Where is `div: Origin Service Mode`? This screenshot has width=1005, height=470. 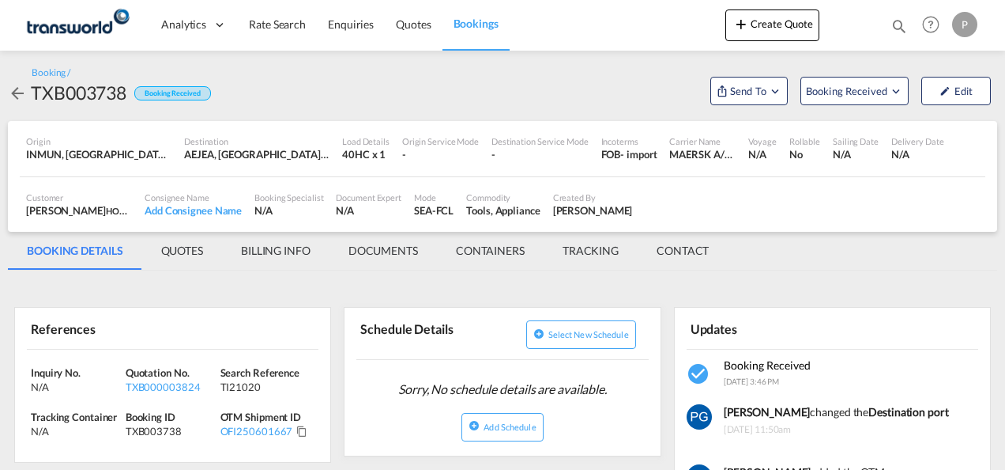 div: Origin Service Mode is located at coordinates (440, 141).